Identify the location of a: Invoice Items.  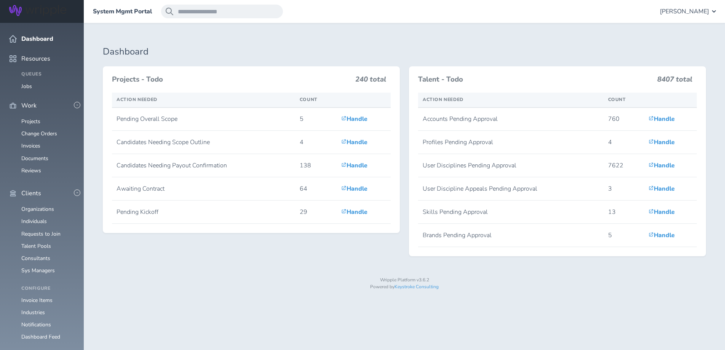
(37, 300).